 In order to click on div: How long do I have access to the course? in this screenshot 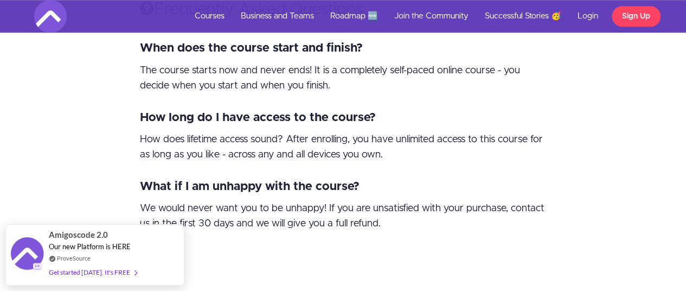, I will do `click(343, 118)`.